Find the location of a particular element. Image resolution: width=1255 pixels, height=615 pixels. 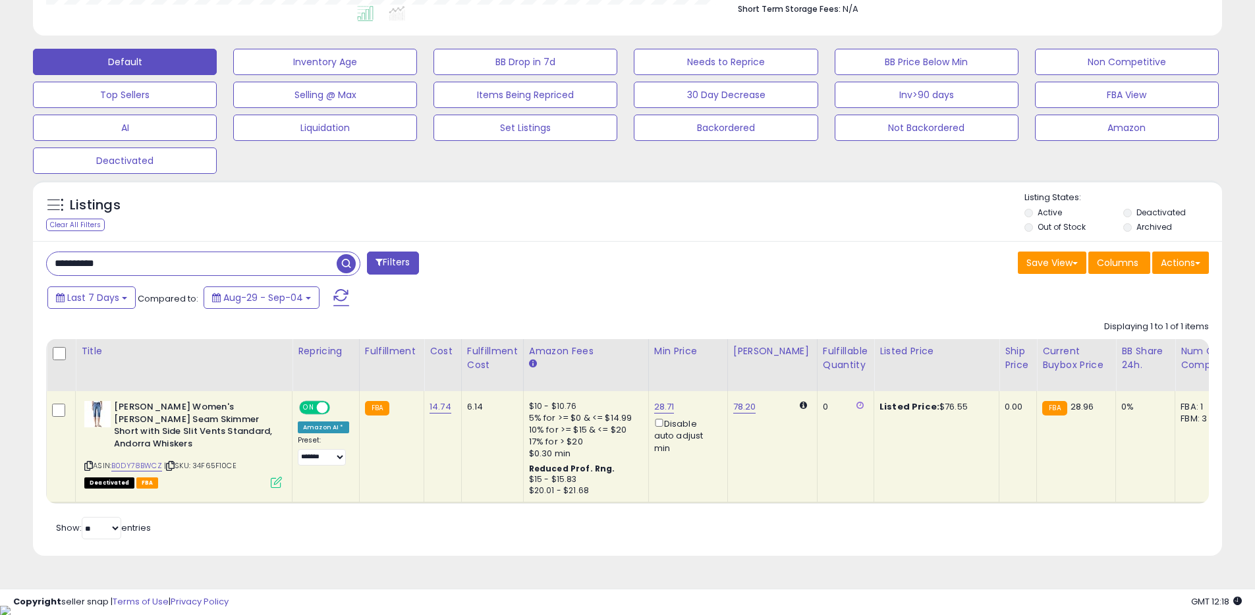

div: $15 - $15.83 is located at coordinates (584, 480).